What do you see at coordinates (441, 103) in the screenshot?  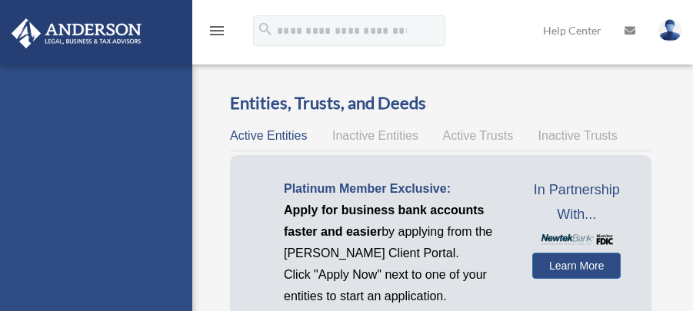 I see `h3: Entities, Trusts, and Deeds` at bounding box center [441, 103].